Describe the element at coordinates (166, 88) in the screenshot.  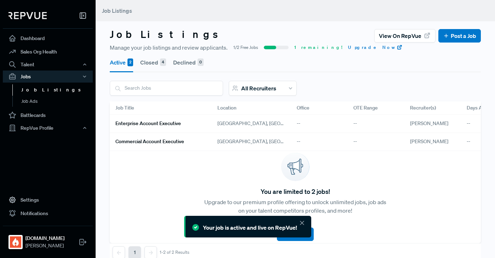
I see `input: Search Jobs` at that location.